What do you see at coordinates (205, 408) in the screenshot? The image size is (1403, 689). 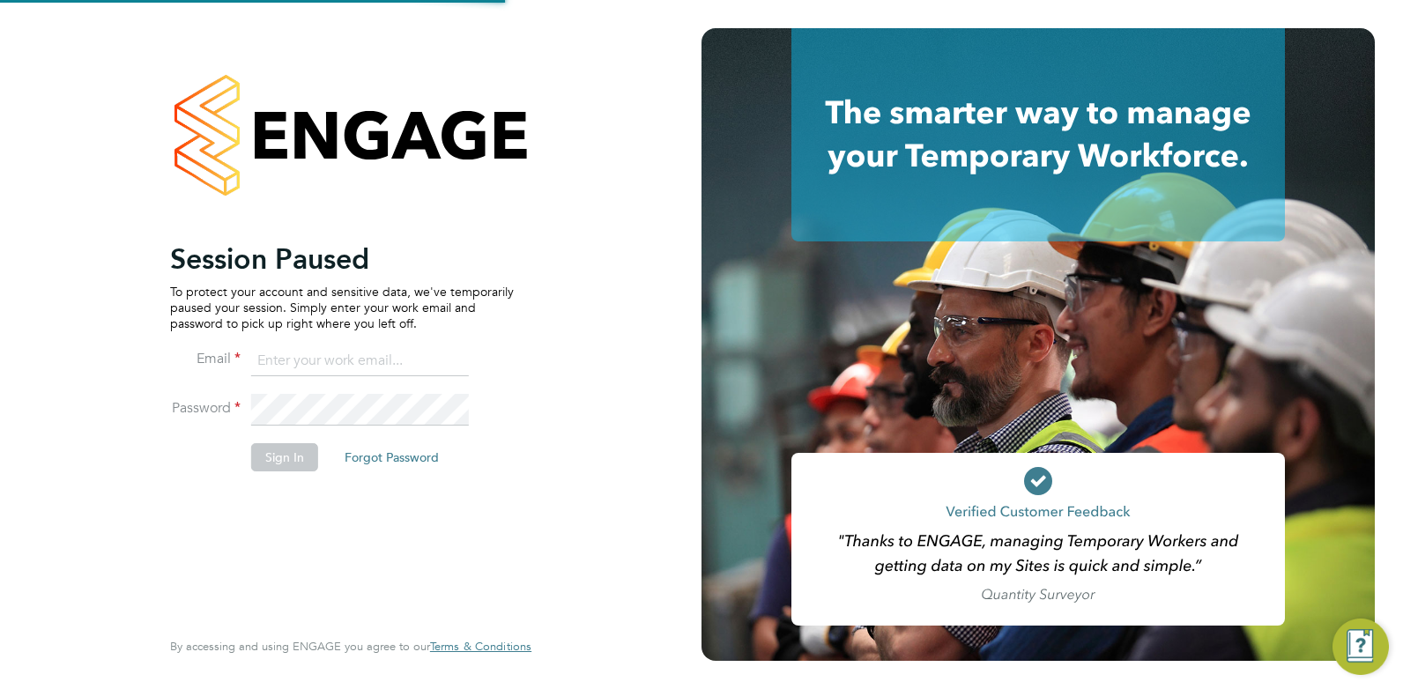 I see `label: Password` at bounding box center [205, 408].